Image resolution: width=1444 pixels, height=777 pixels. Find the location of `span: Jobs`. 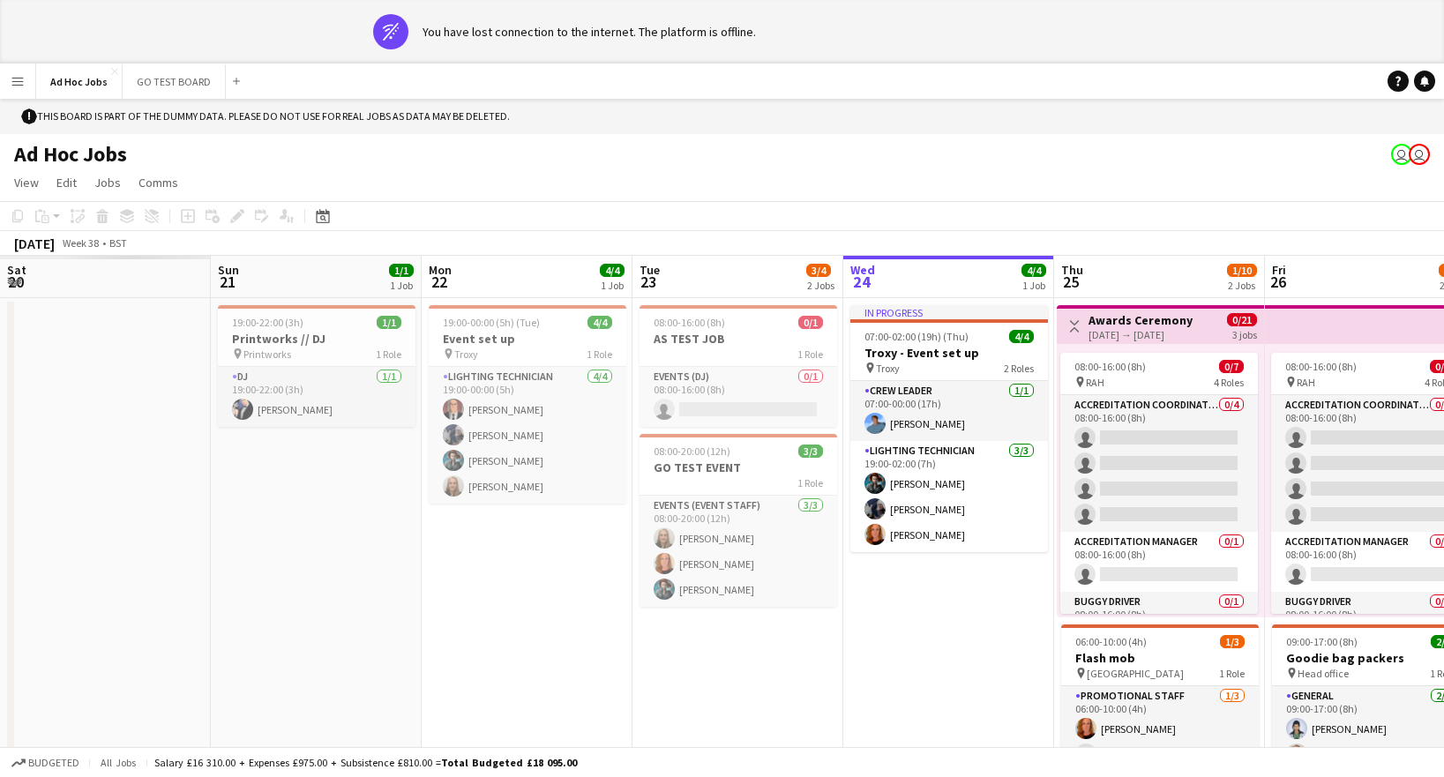

span: Jobs is located at coordinates (108, 183).